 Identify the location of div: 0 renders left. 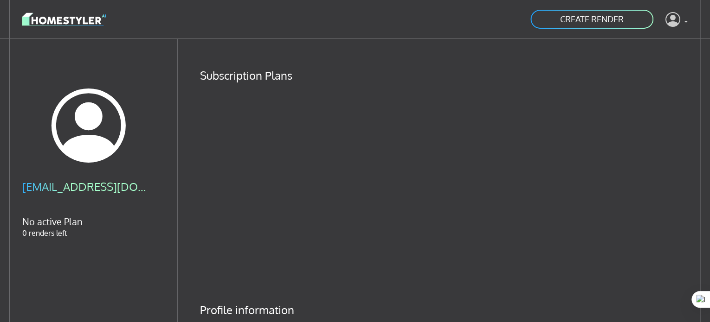
(89, 209).